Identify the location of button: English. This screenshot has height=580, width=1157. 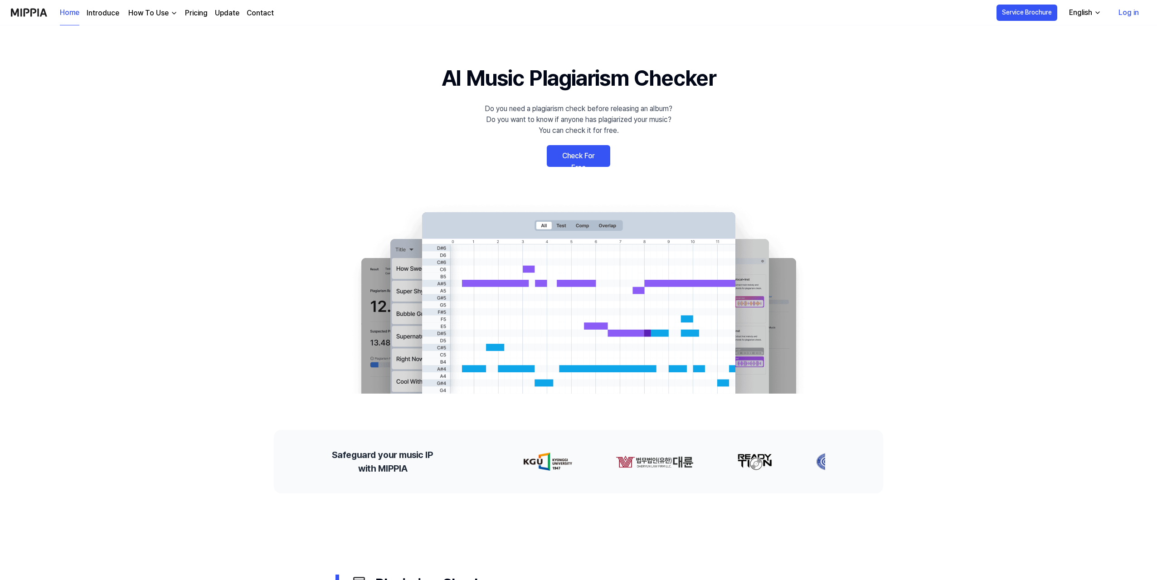
(1084, 13).